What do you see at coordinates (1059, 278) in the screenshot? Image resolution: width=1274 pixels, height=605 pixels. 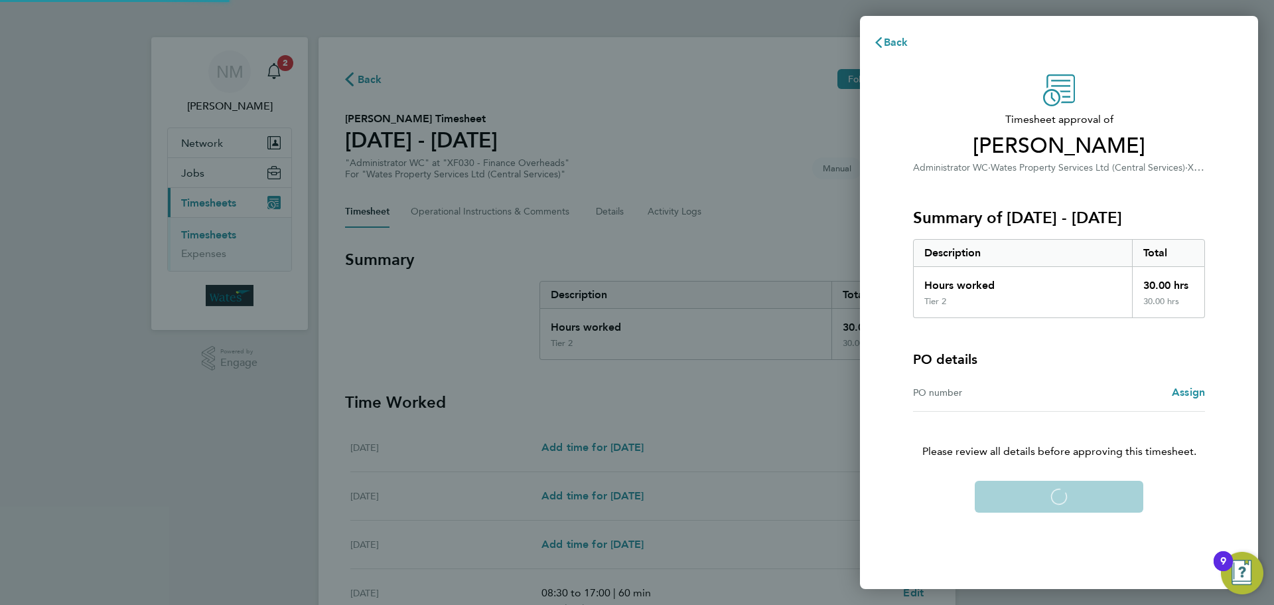 I see `div: Summary of 23 - 29 Aug 2025` at bounding box center [1059, 278].